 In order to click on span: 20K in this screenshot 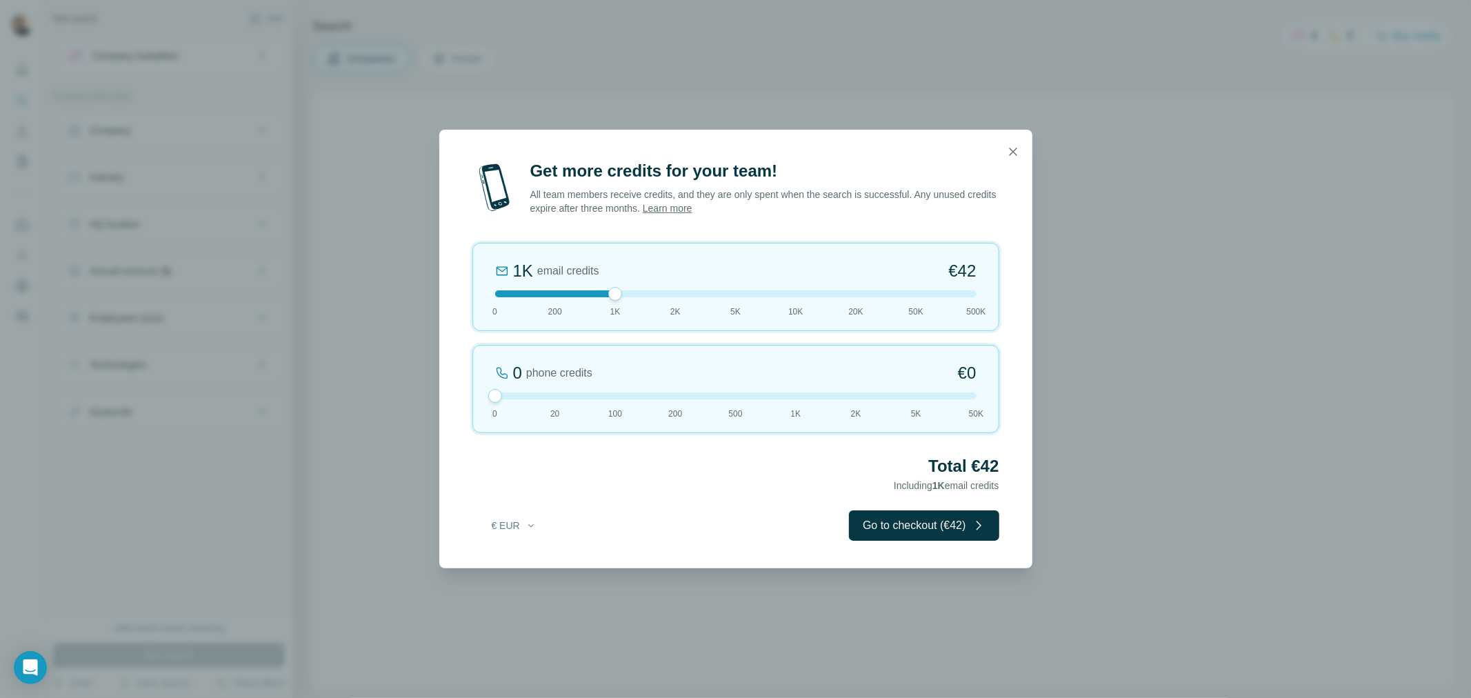, I will do `click(855, 312)`.